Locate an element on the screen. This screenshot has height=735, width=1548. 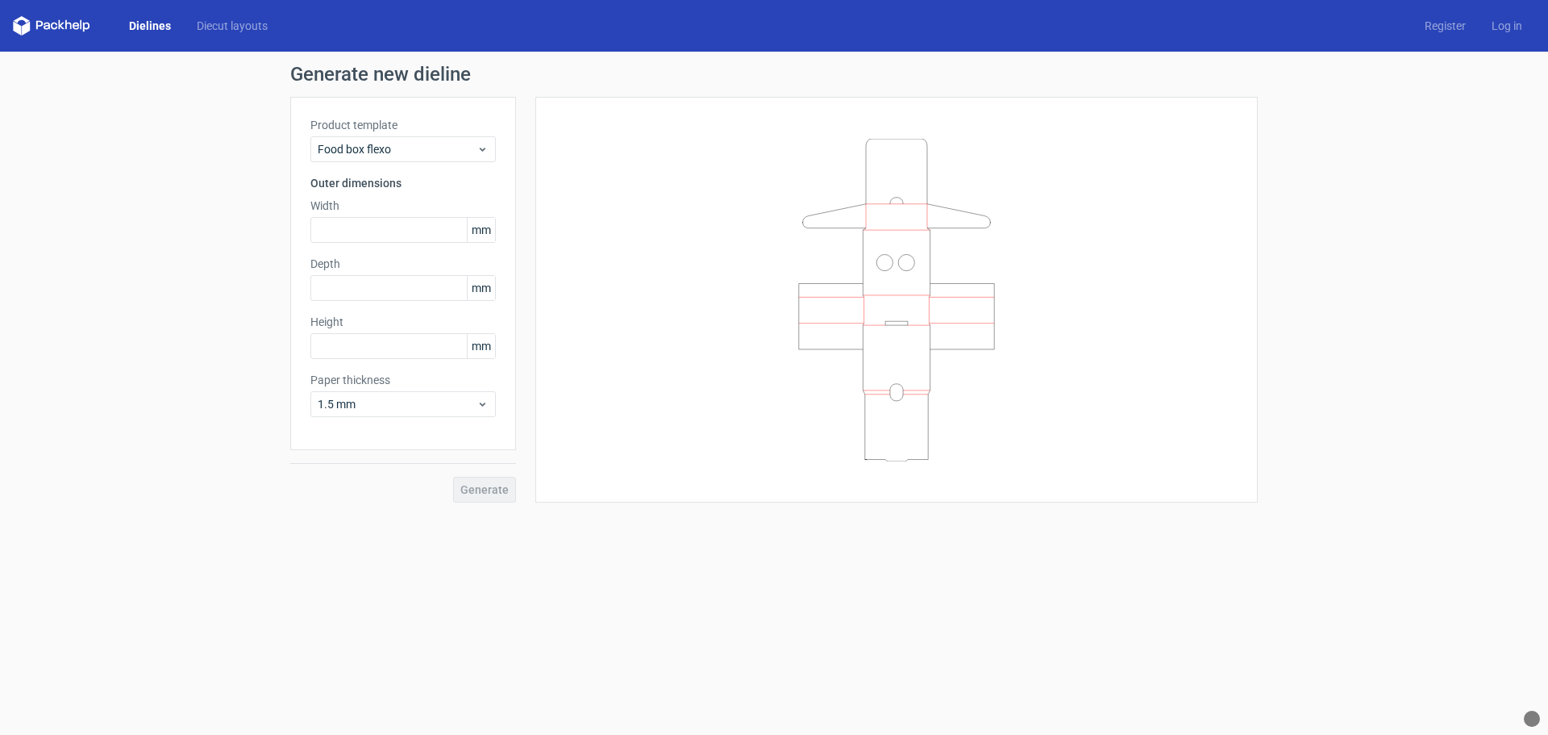
span: 1.5 mm is located at coordinates (397, 404).